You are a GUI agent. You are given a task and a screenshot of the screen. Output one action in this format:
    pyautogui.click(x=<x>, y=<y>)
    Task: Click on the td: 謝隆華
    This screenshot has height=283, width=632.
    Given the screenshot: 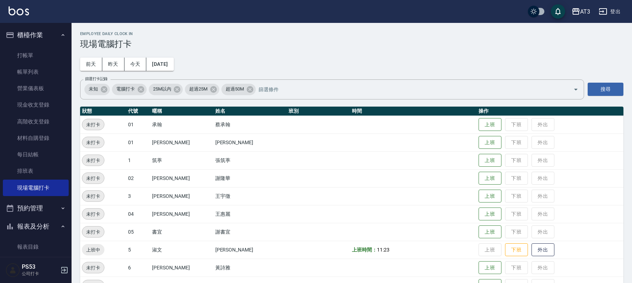 What is the action you would take?
    pyautogui.click(x=250, y=178)
    